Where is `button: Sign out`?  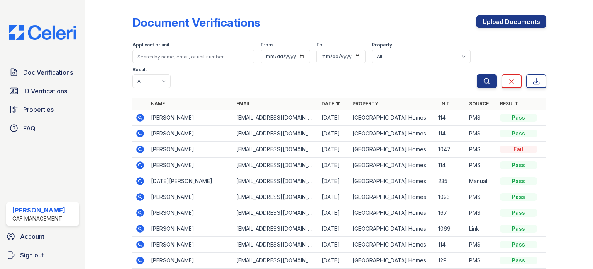
button: Sign out is located at coordinates (43, 255).